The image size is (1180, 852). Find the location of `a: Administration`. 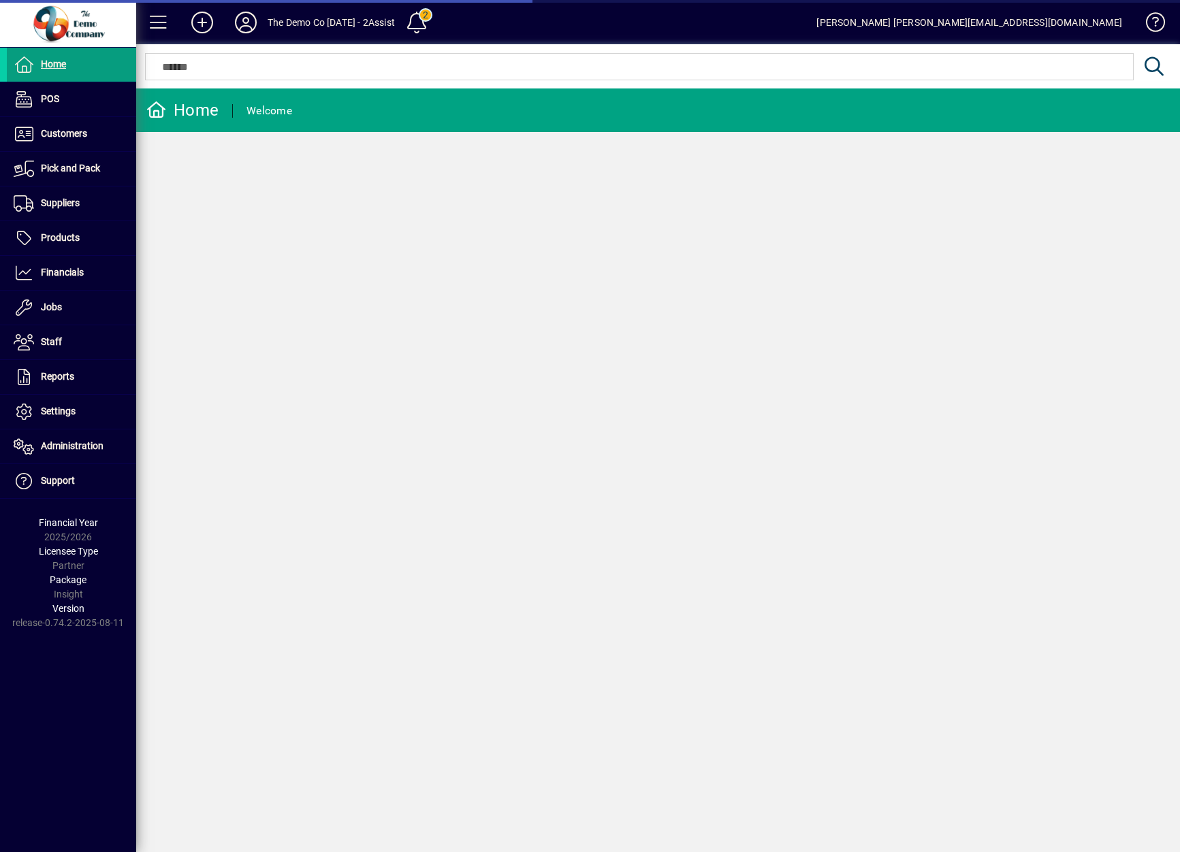

a: Administration is located at coordinates (71, 447).